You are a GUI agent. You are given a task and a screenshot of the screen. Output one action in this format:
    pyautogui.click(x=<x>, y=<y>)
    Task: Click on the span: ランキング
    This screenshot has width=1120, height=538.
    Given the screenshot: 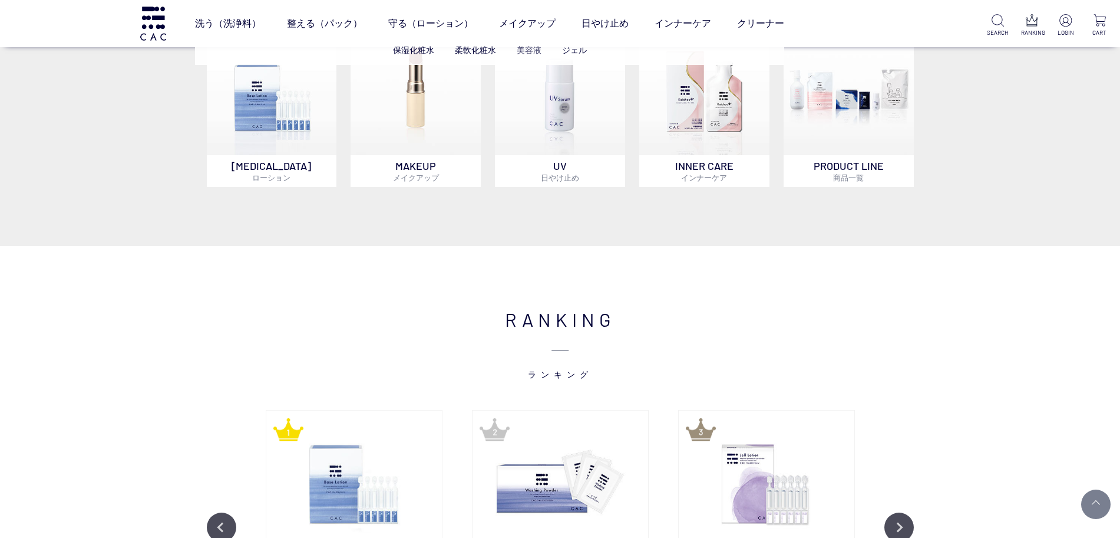 What is the action you would take?
    pyautogui.click(x=561, y=357)
    